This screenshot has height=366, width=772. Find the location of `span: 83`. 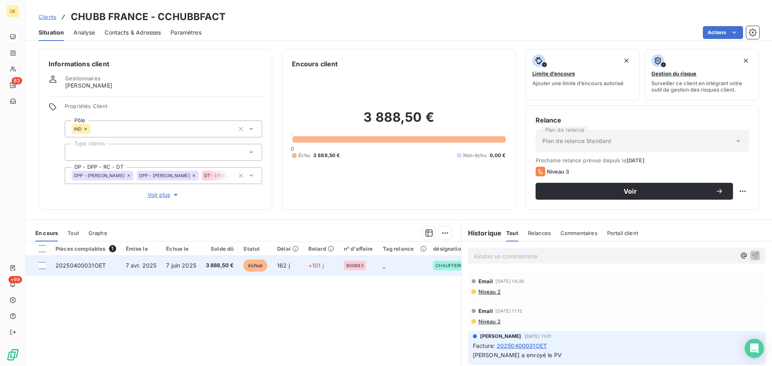

span: 83 is located at coordinates (17, 81).